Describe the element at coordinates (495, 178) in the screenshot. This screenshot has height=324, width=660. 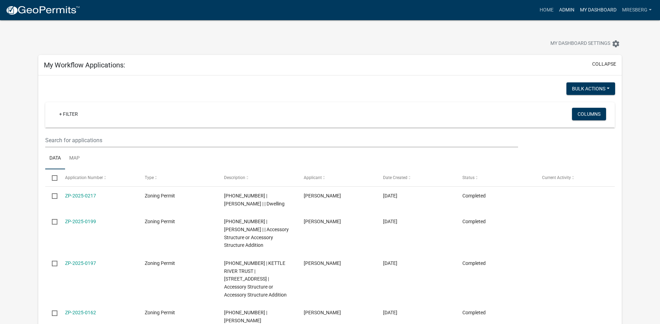
I see `datatable-header-cell: Status` at that location.